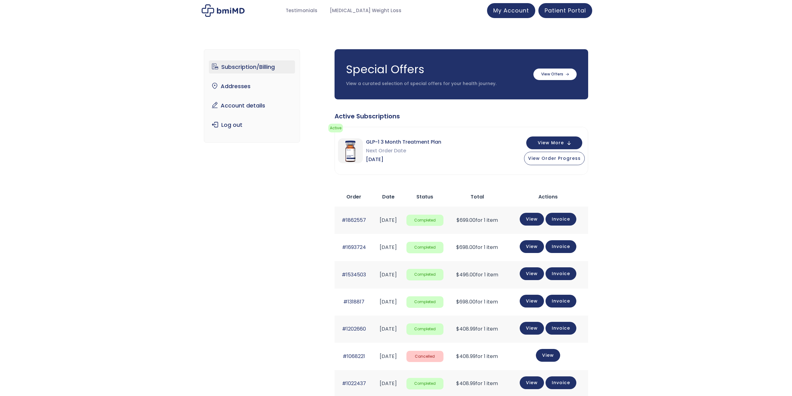  I want to click on img: My account, so click(223, 11).